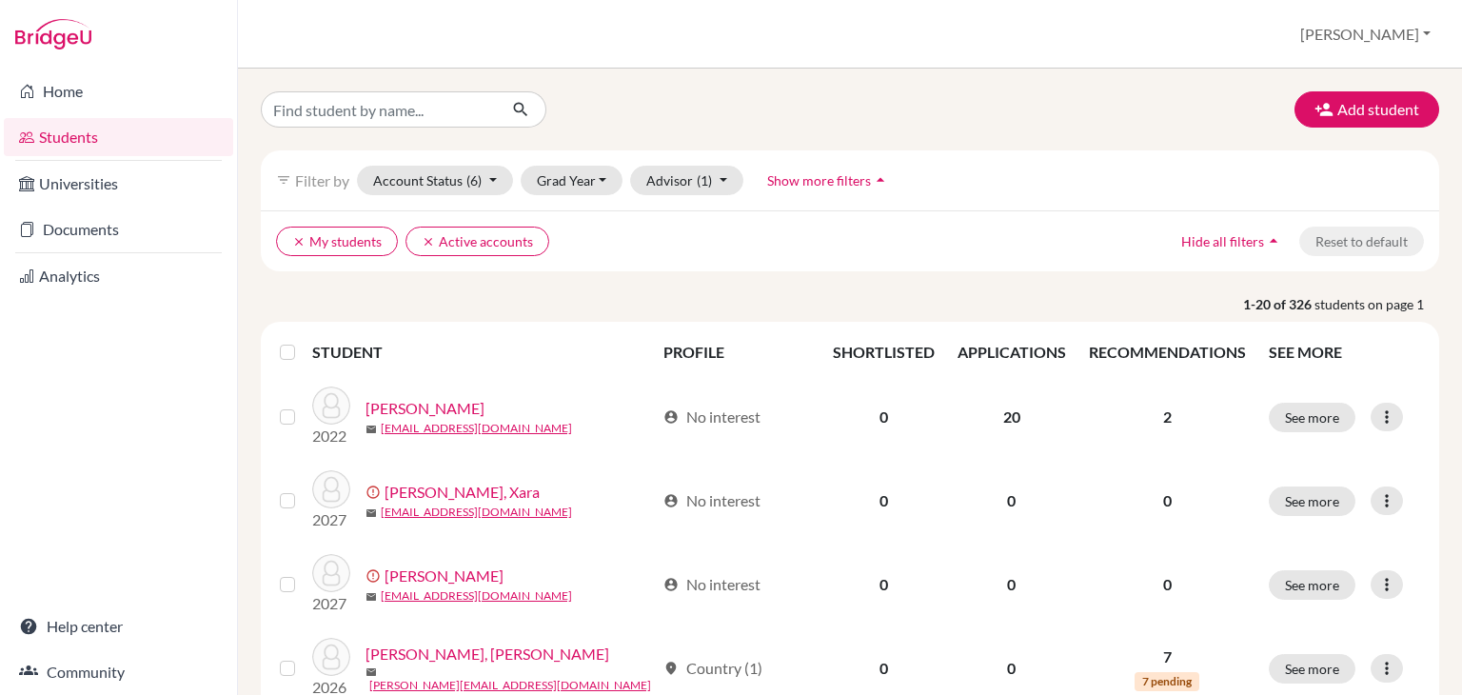 The height and width of the screenshot is (695, 1462). Describe the element at coordinates (53, 34) in the screenshot. I see `img: Bridge-U` at that location.